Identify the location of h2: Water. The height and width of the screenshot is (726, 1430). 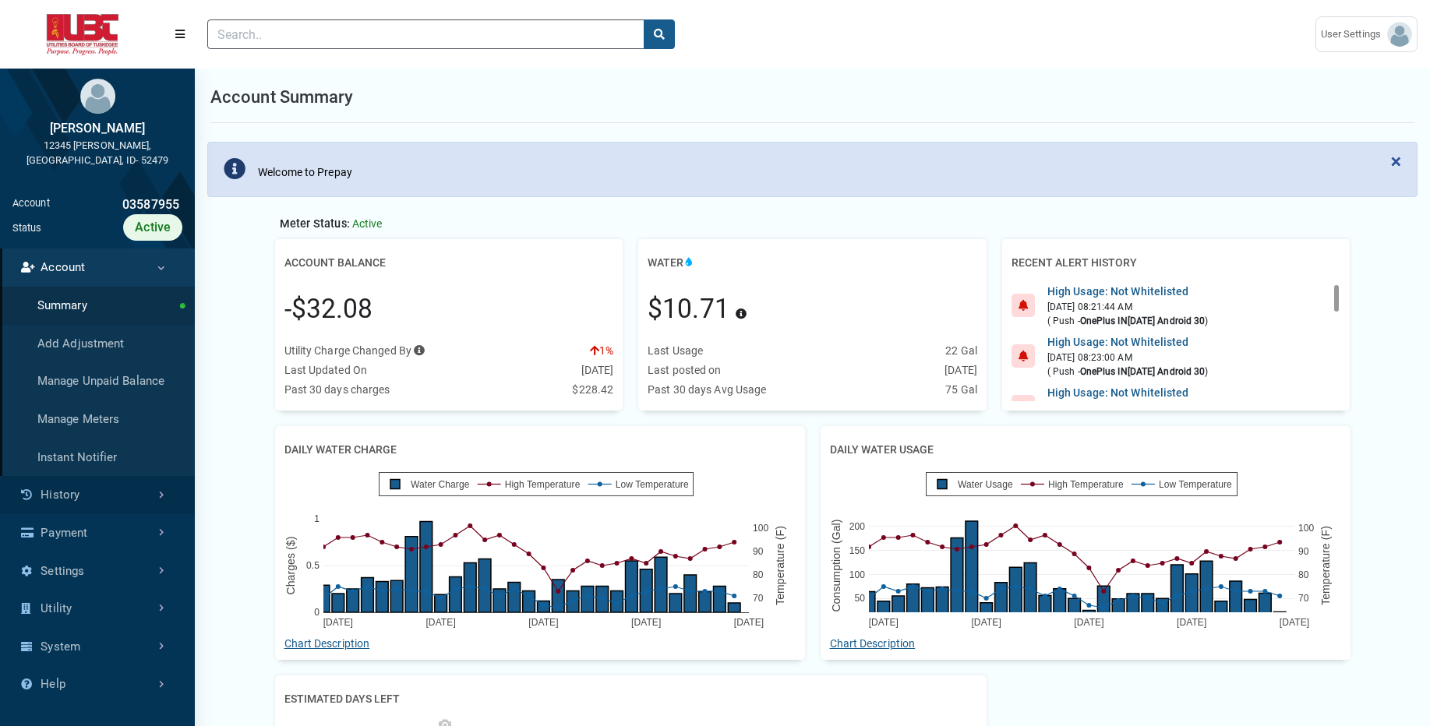
(671, 263).